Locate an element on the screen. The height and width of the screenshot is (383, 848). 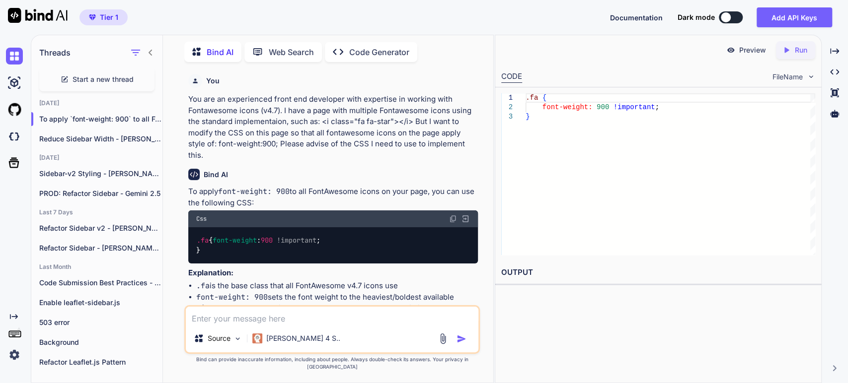
span: font-weight is located at coordinates (234, 240).